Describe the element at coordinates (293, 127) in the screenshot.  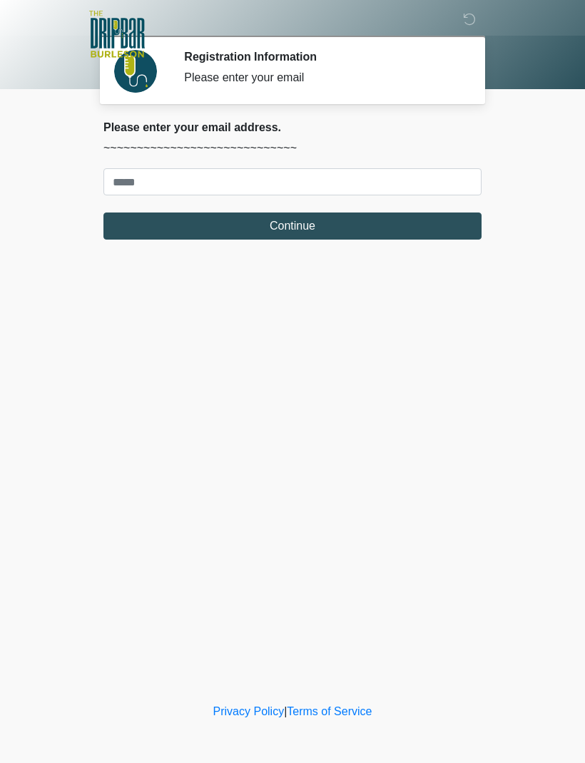
I see `h2: Please enter your email address.` at that location.